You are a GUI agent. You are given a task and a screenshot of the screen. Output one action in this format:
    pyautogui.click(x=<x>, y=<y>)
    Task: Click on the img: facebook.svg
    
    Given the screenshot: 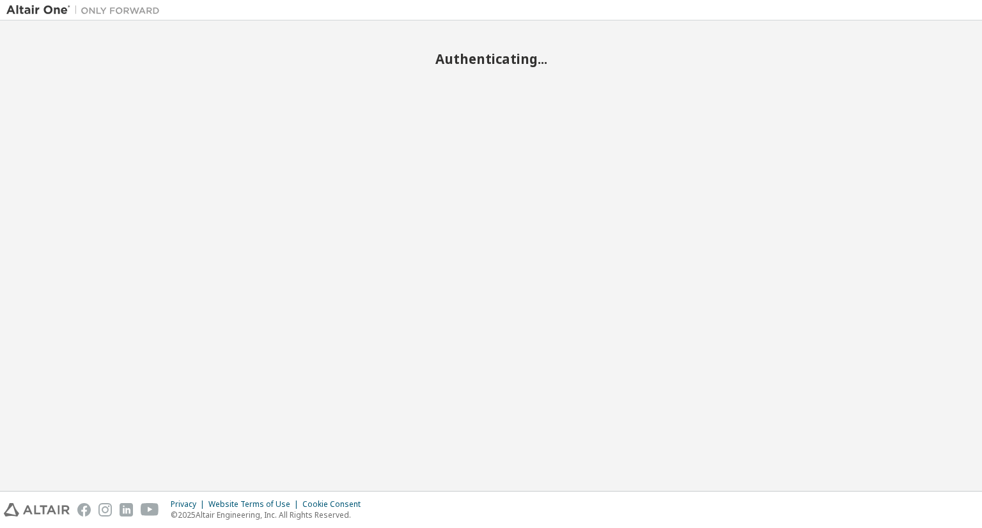 What is the action you would take?
    pyautogui.click(x=84, y=510)
    